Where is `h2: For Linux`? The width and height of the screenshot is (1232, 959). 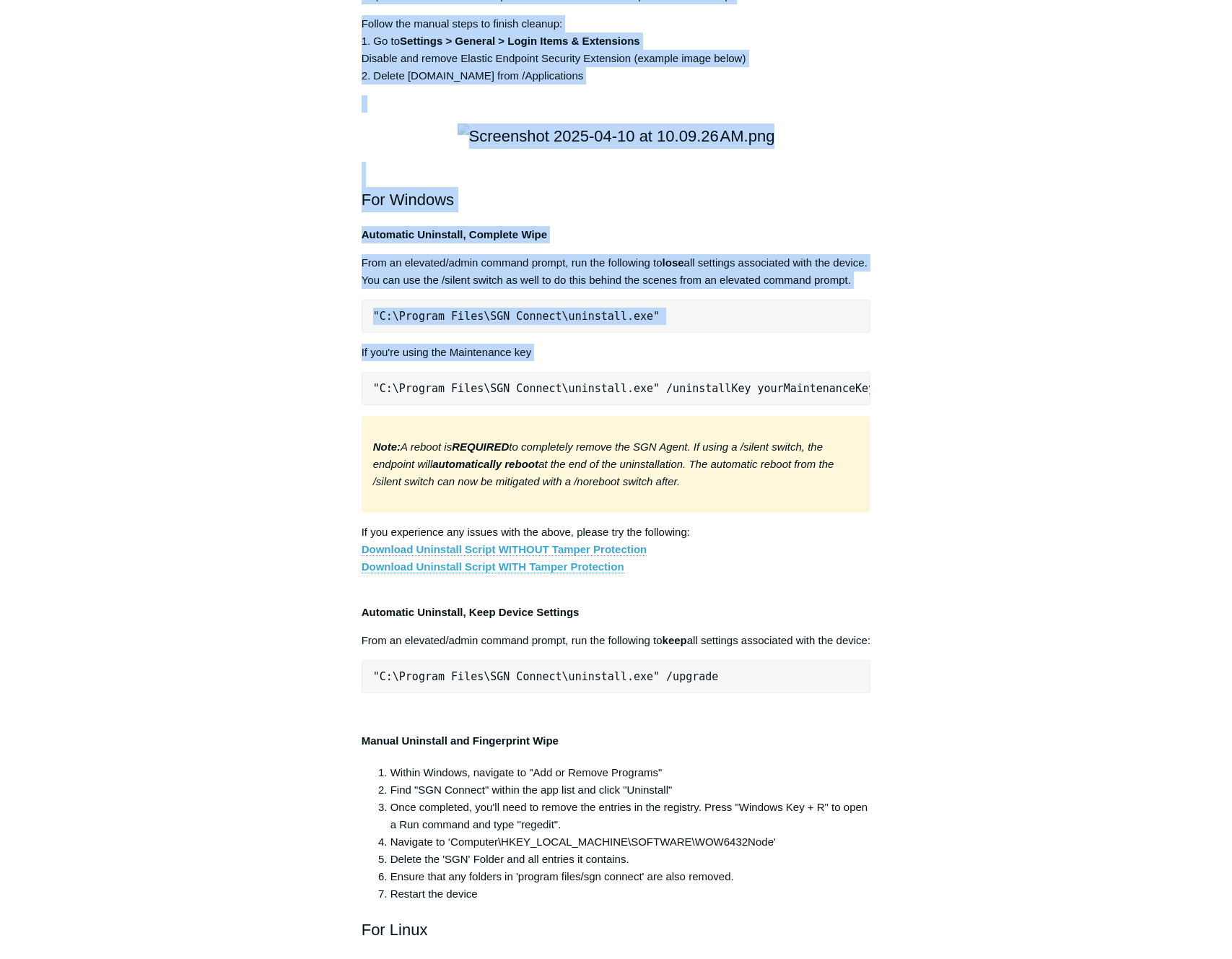
h2: For Linux is located at coordinates (616, 929).